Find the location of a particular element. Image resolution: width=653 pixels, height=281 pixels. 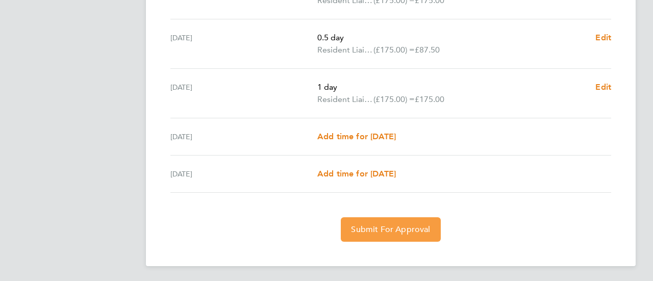

span: £87.50 is located at coordinates (427, 49).